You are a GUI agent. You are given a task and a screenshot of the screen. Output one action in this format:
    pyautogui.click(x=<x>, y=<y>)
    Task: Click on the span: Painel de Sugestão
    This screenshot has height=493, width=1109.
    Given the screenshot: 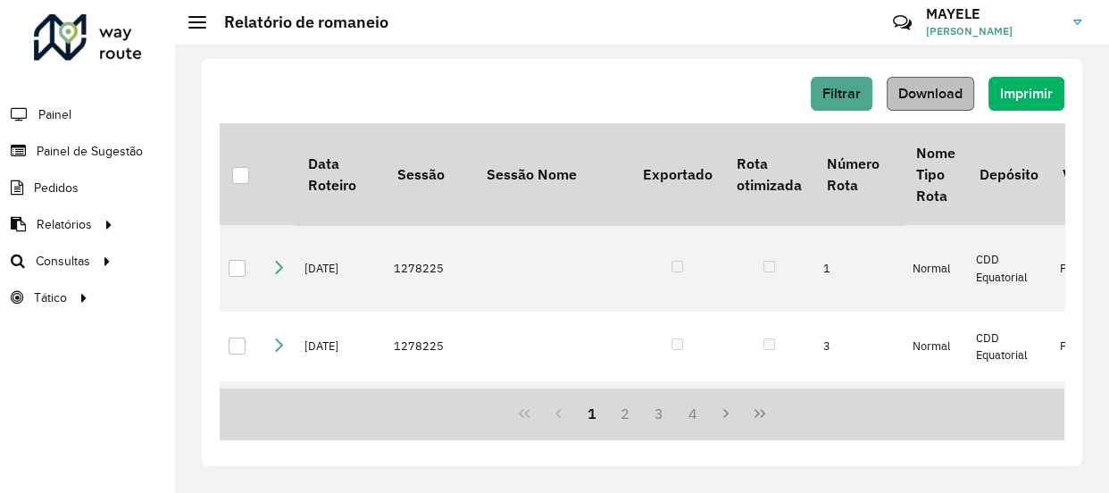 What is the action you would take?
    pyautogui.click(x=89, y=151)
    